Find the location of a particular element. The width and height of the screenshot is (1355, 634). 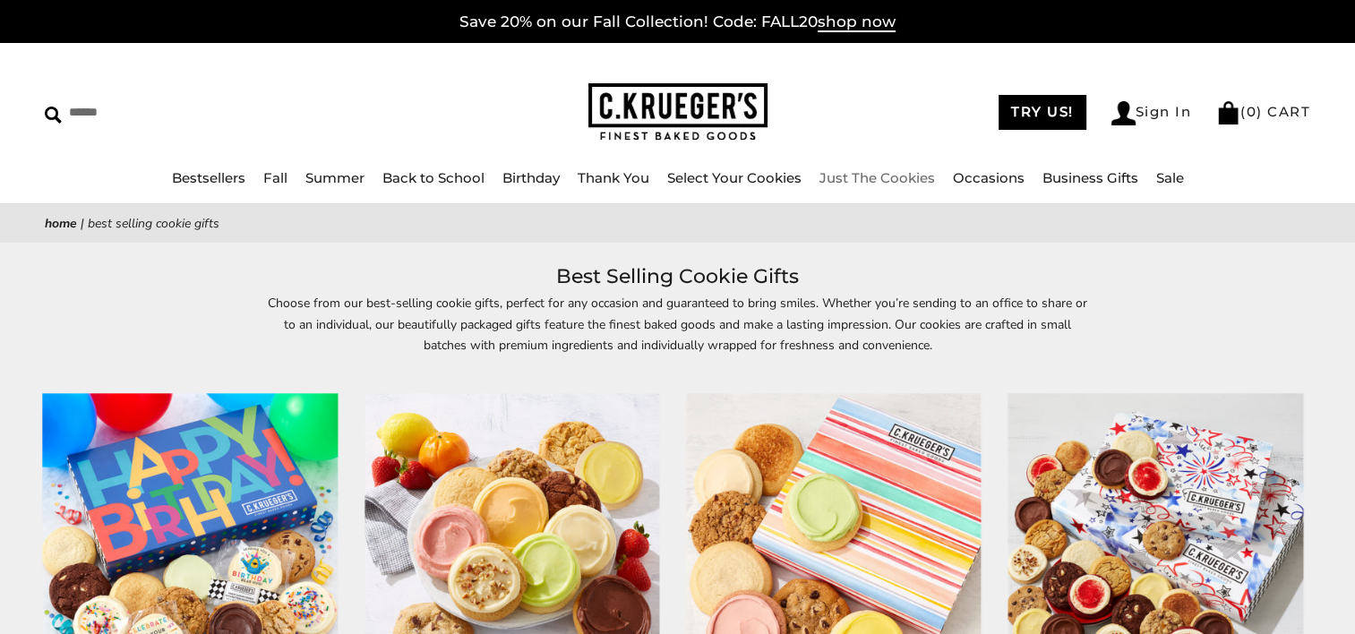

img: C.KRUEGER'S is located at coordinates (678, 112).